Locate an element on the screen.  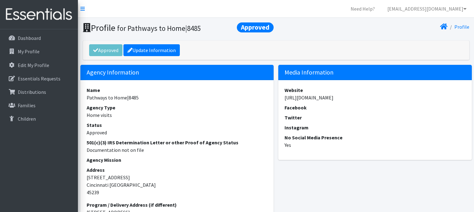
a: Profile is located at coordinates (462, 27).